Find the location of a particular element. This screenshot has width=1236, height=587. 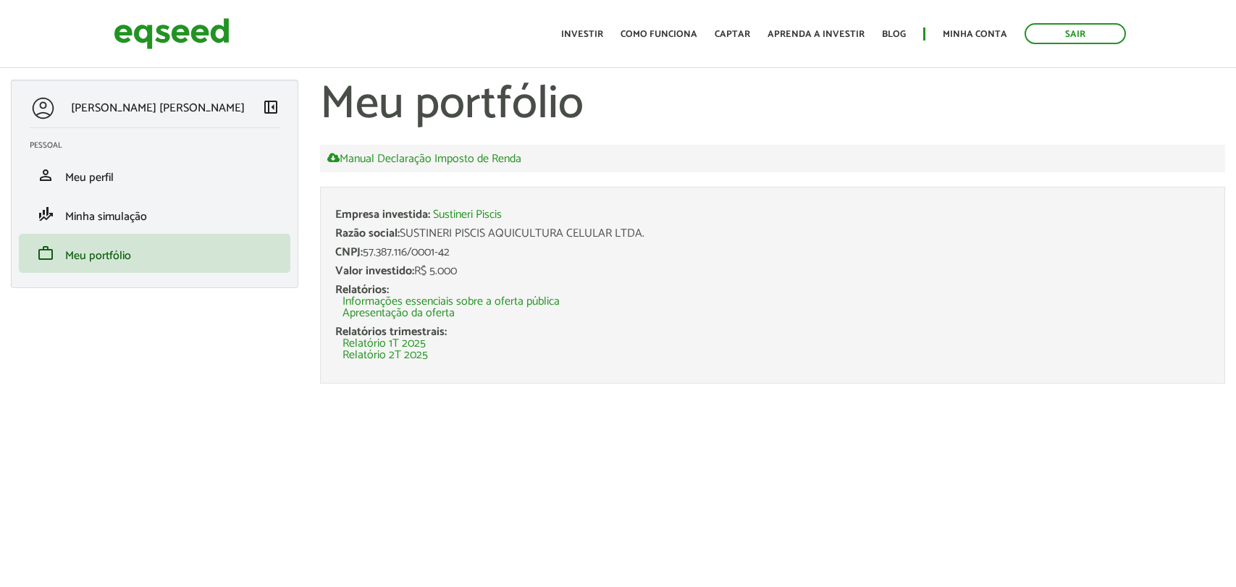

span: work is located at coordinates (46, 253).